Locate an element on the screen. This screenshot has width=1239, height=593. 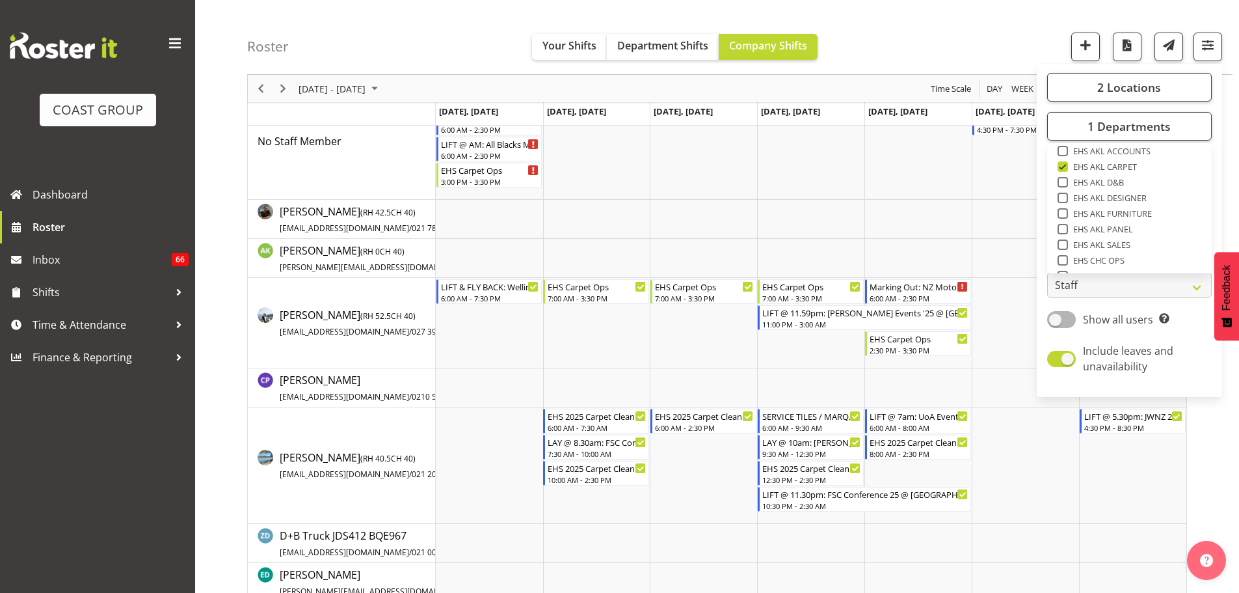
button: Send a list of all shifts for the selected filtered period to all rostered employees. is located at coordinates (1169, 47).